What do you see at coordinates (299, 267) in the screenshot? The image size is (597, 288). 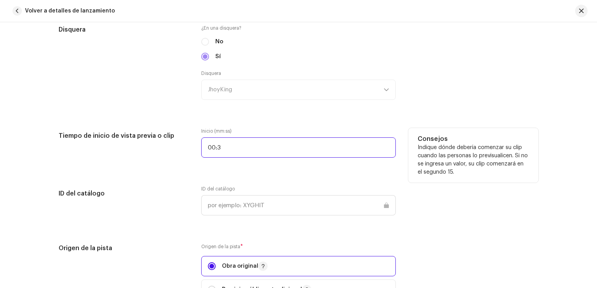 I see `p-togglebutton: Obra original` at bounding box center [299, 267].